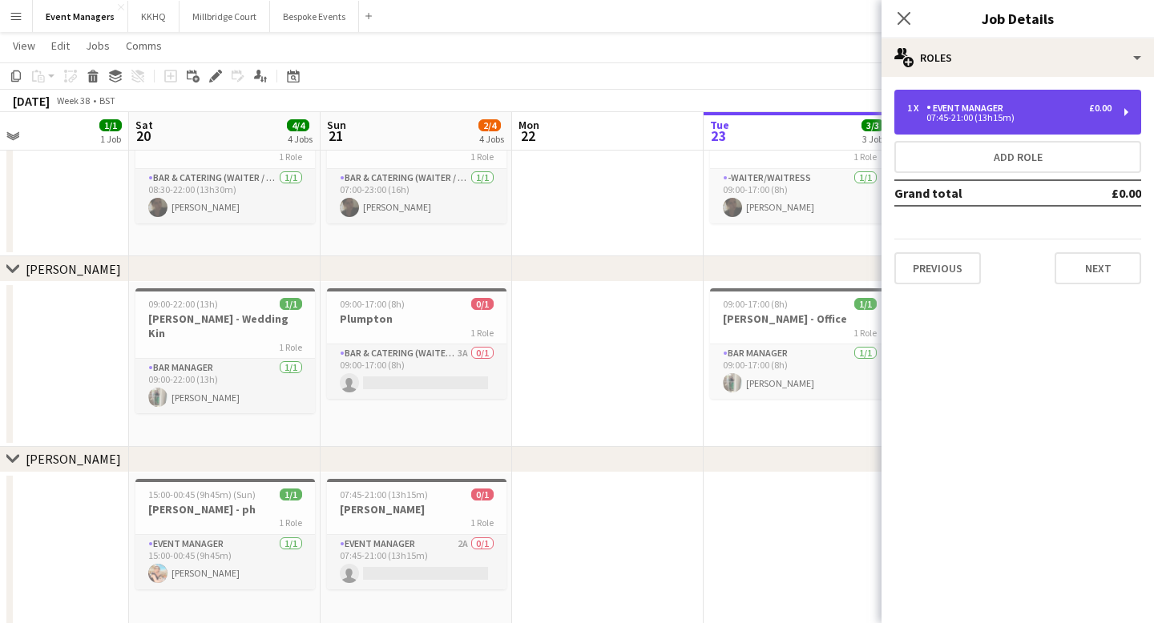 The height and width of the screenshot is (623, 1154). Describe the element at coordinates (527, 135) in the screenshot. I see `span: 22` at that location.